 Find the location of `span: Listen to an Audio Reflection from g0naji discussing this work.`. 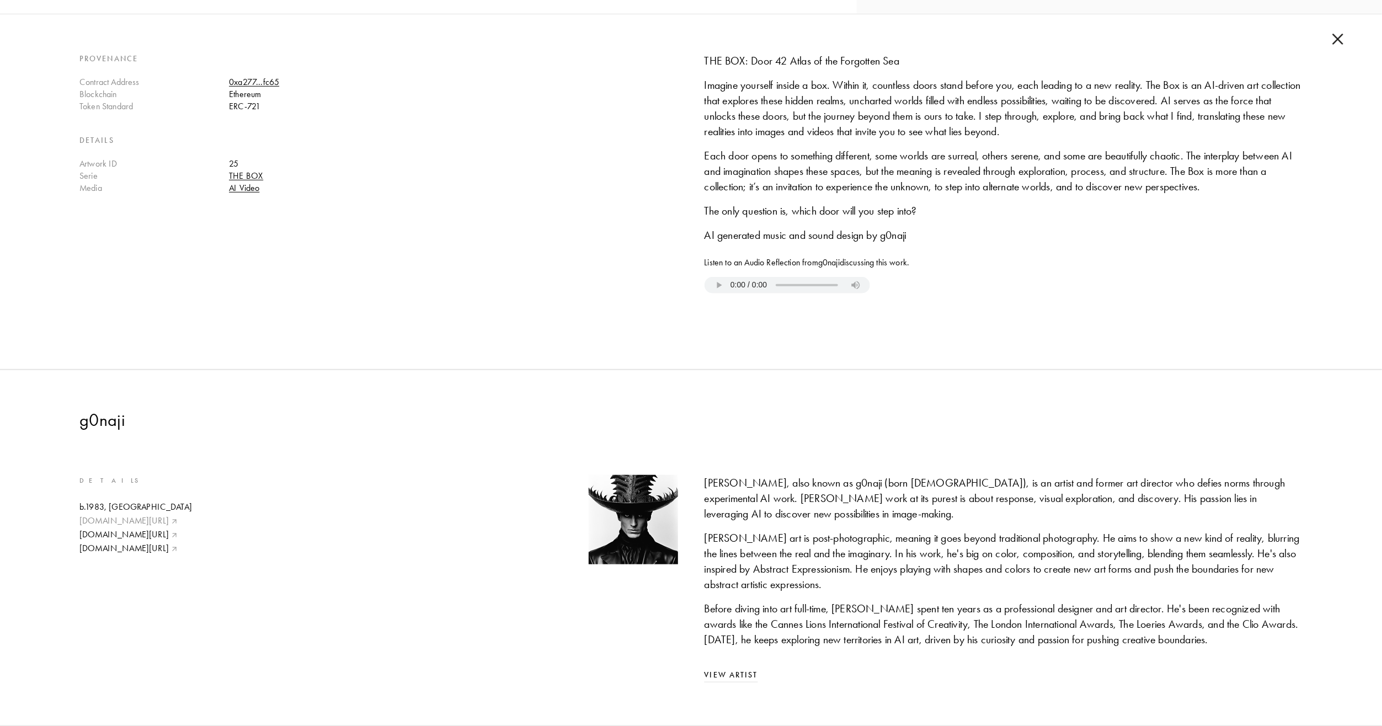

span: Listen to an Audio Reflection from g0naji discussing this work. is located at coordinates (1004, 263).